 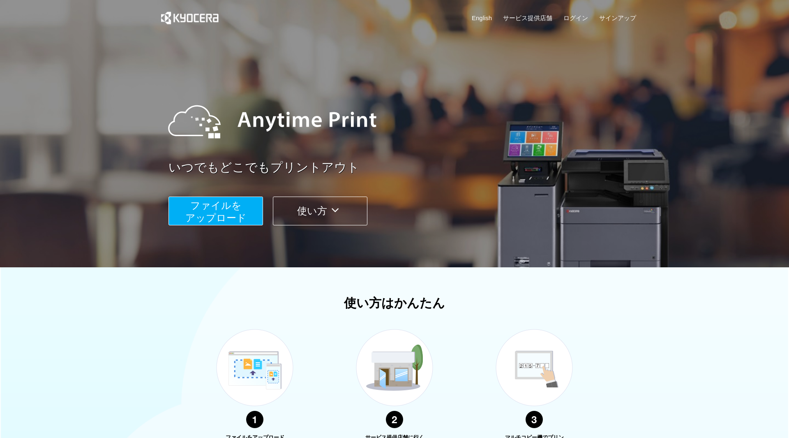 What do you see at coordinates (216, 211) in the screenshot?
I see `button: ファイルを​​アップロード` at bounding box center [216, 211].